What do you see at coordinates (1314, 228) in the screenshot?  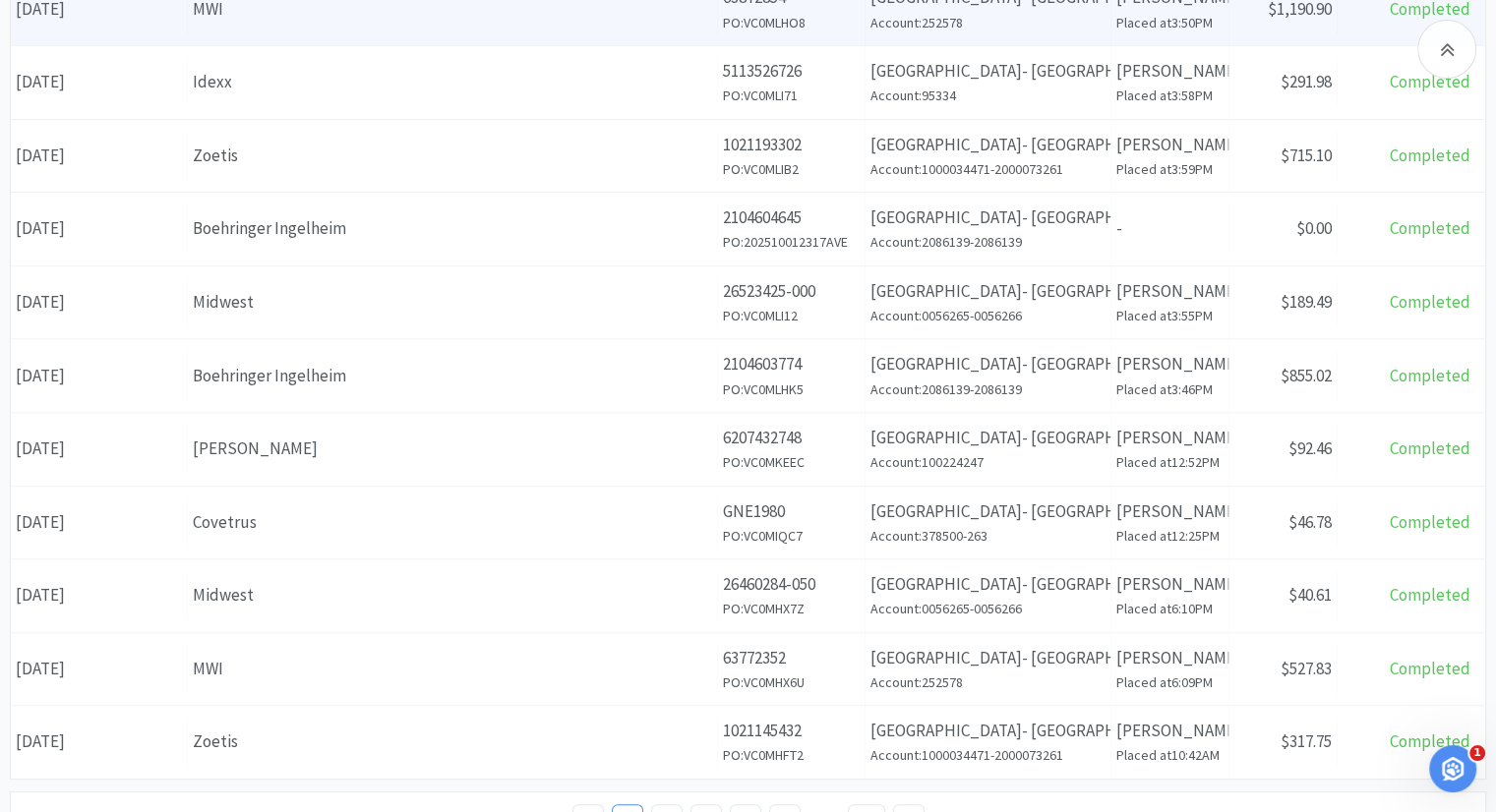 I see `span: $0.00` at bounding box center [1314, 228].